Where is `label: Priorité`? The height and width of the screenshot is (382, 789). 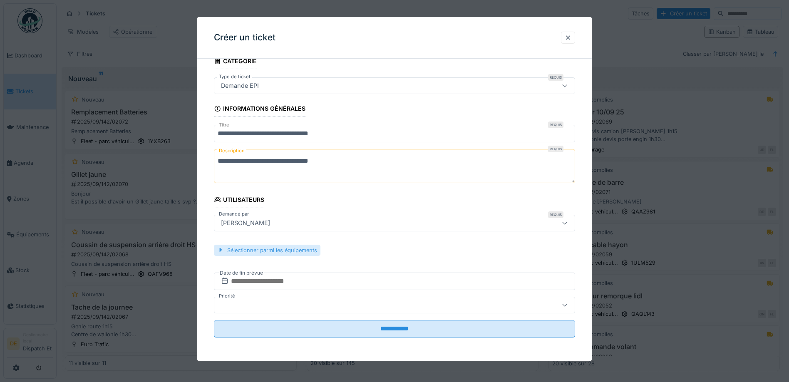 label: Priorité is located at coordinates (227, 296).